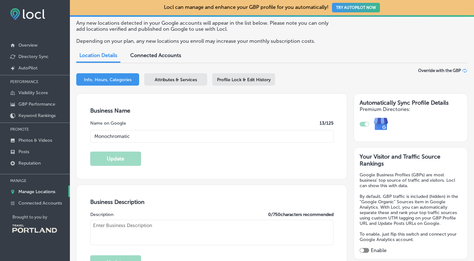 The width and height of the screenshot is (474, 261). What do you see at coordinates (41, 217) in the screenshot?
I see `p: Brought to you by` at bounding box center [41, 217].